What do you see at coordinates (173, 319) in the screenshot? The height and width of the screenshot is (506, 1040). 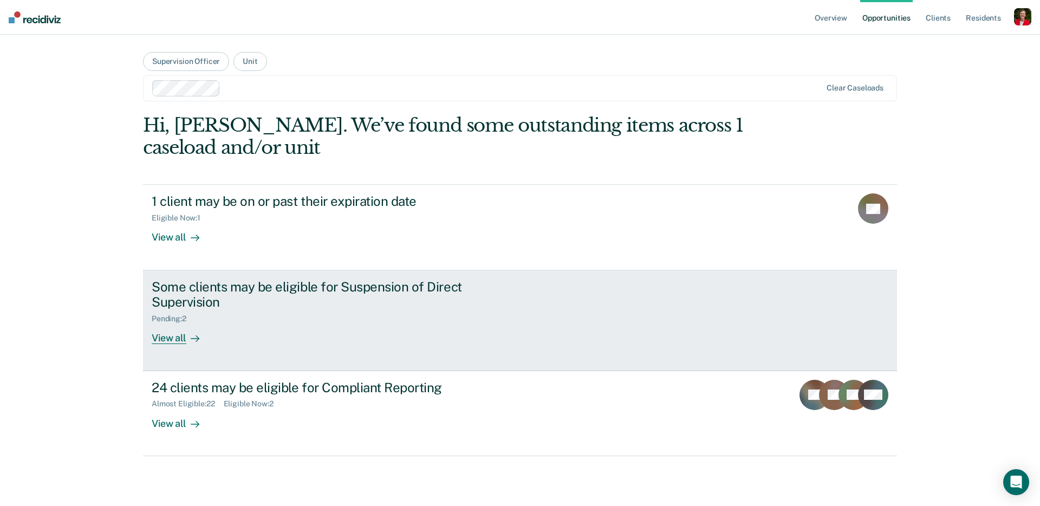 I see `div: Pending : 2` at bounding box center [173, 319].